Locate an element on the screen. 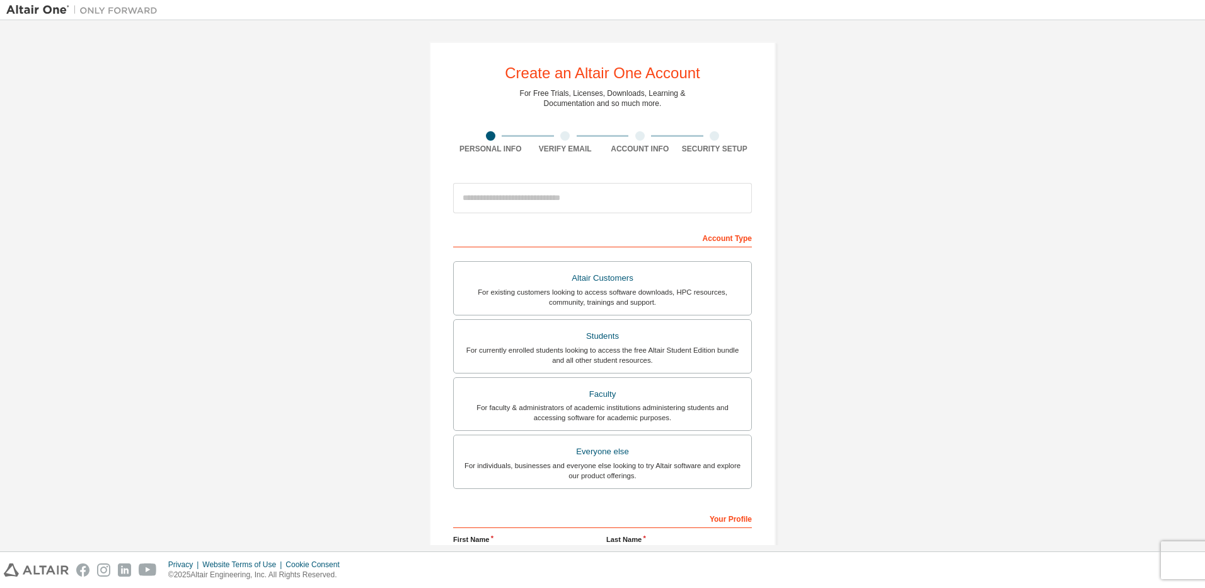  img: linkedin.svg is located at coordinates (124, 569).